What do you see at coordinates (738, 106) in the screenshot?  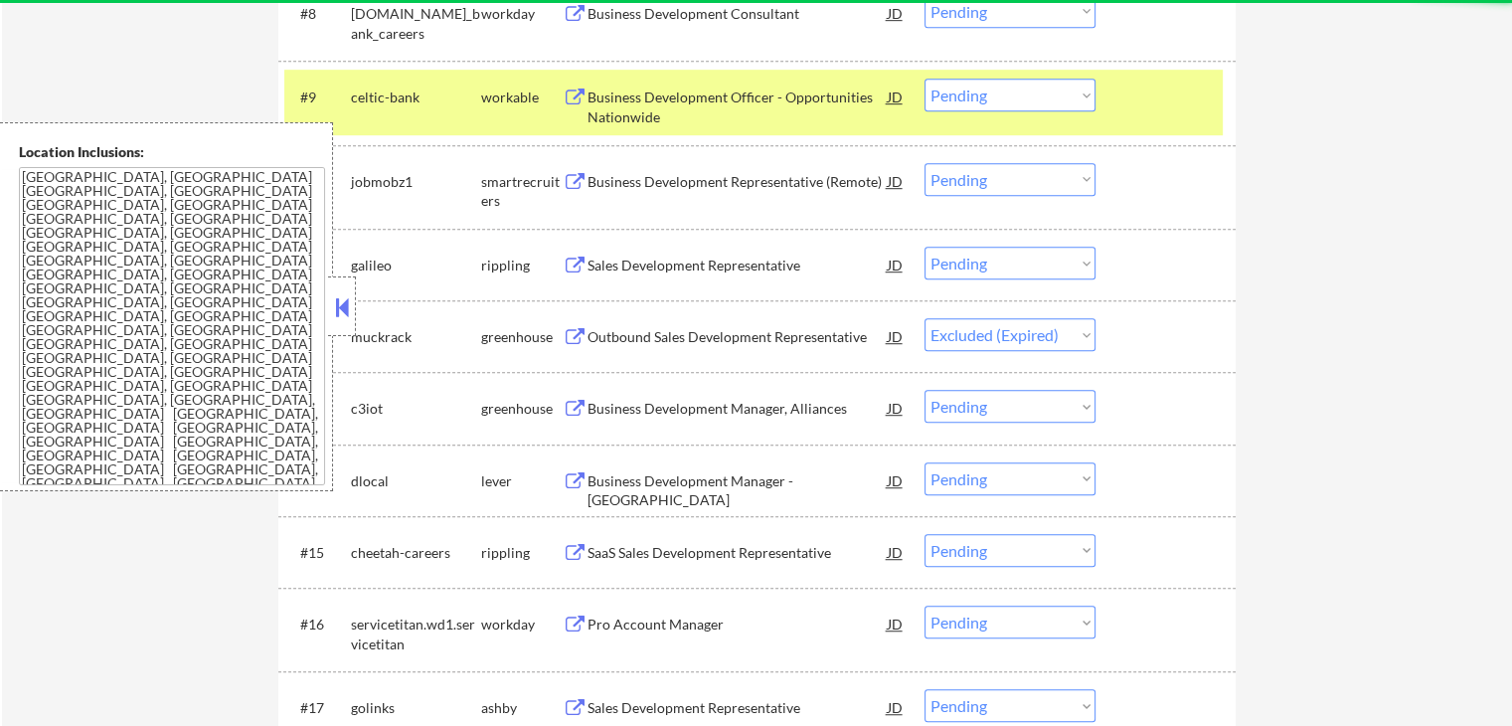 I see `div: Business Development Officer - Opportunities Nationwide` at bounding box center [738, 106].